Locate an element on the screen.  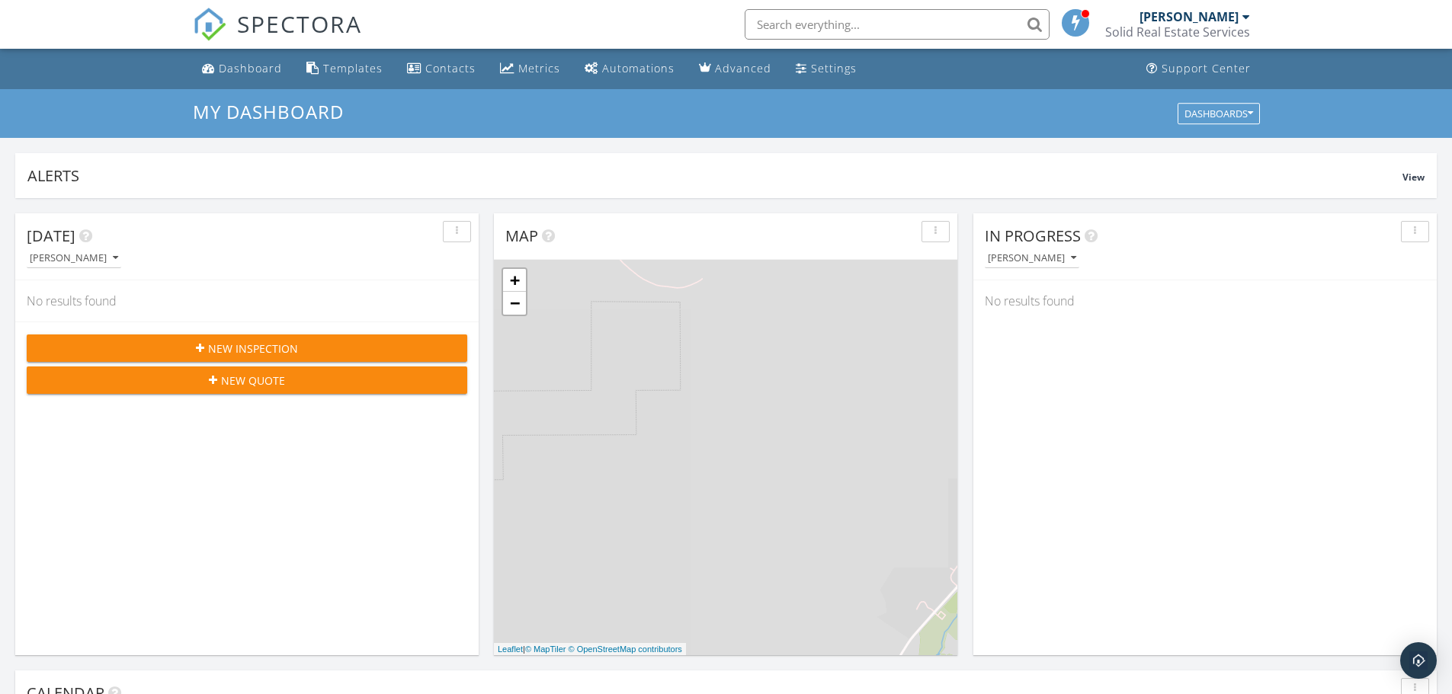
span: In Progress is located at coordinates (1033, 235).